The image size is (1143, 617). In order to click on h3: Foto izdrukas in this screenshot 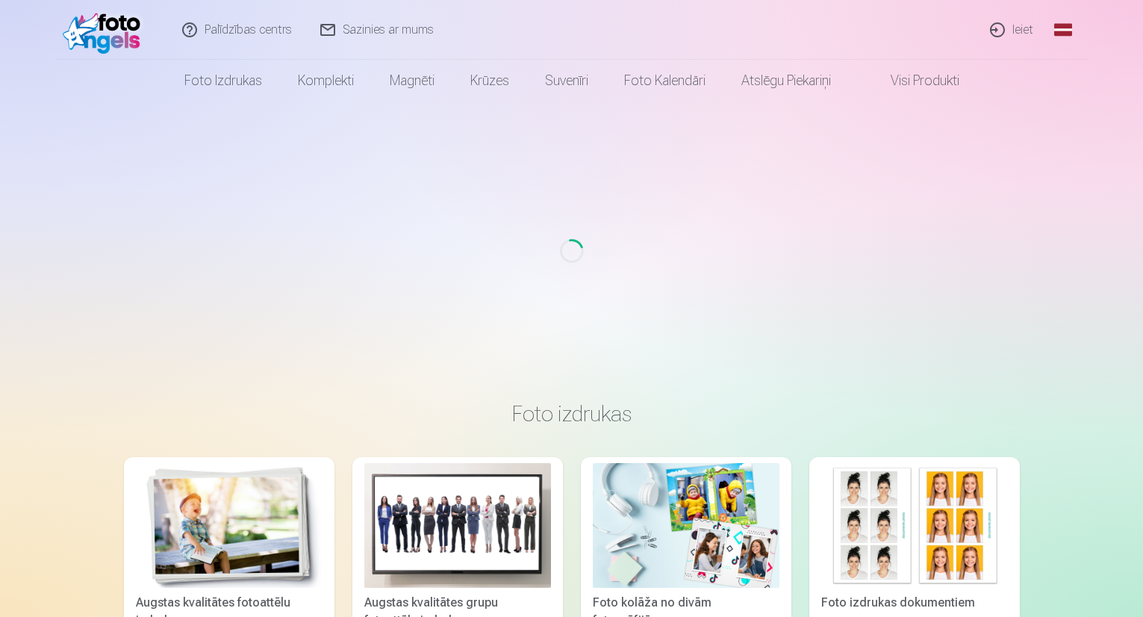, I will do `click(572, 413)`.